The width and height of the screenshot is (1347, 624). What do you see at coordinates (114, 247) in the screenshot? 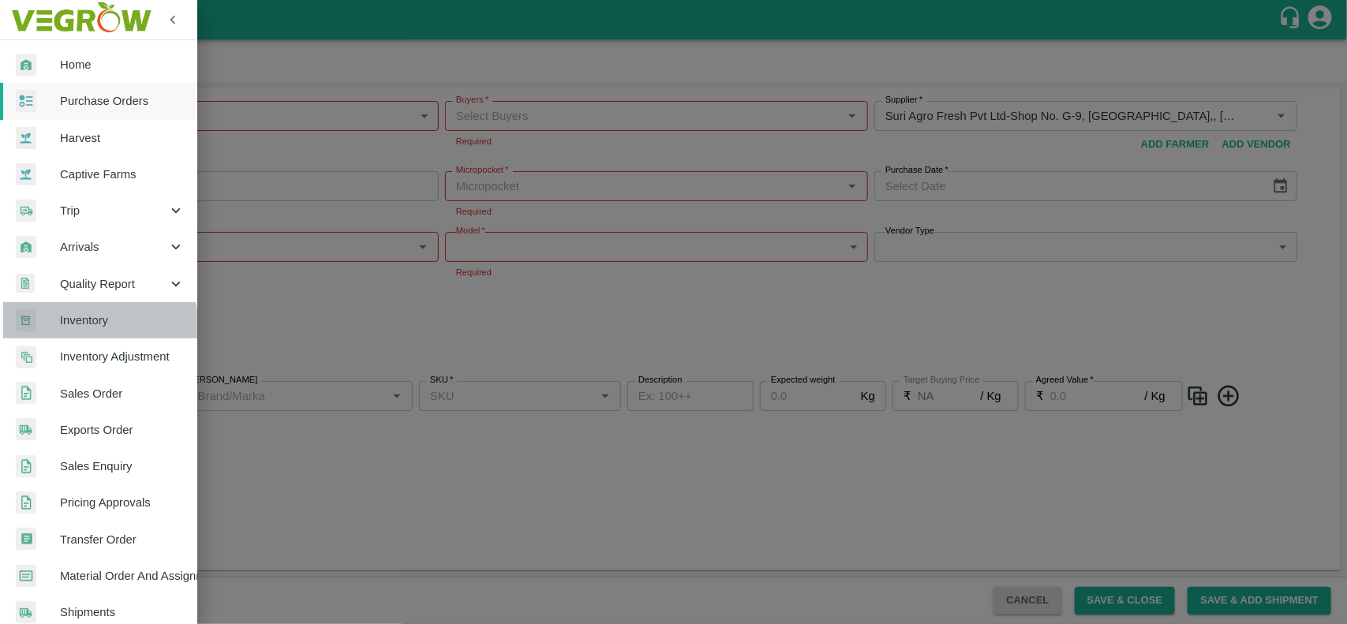
I see `span: Arrivals` at bounding box center [114, 247].